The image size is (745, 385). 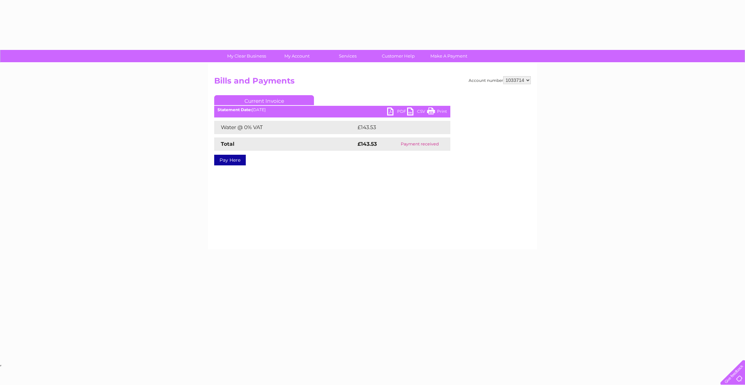 I want to click on a: Current Invoice, so click(x=264, y=100).